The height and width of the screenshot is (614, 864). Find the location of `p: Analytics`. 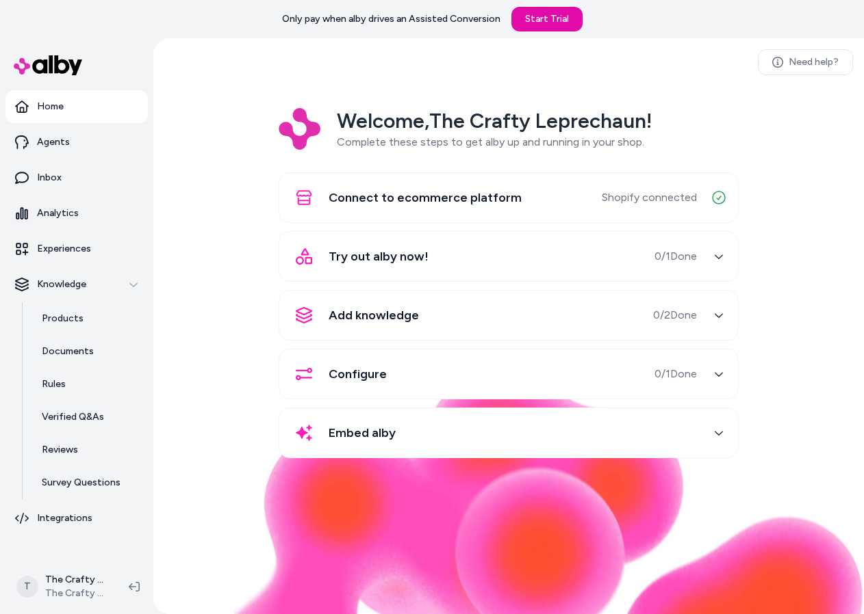

p: Analytics is located at coordinates (57, 213).